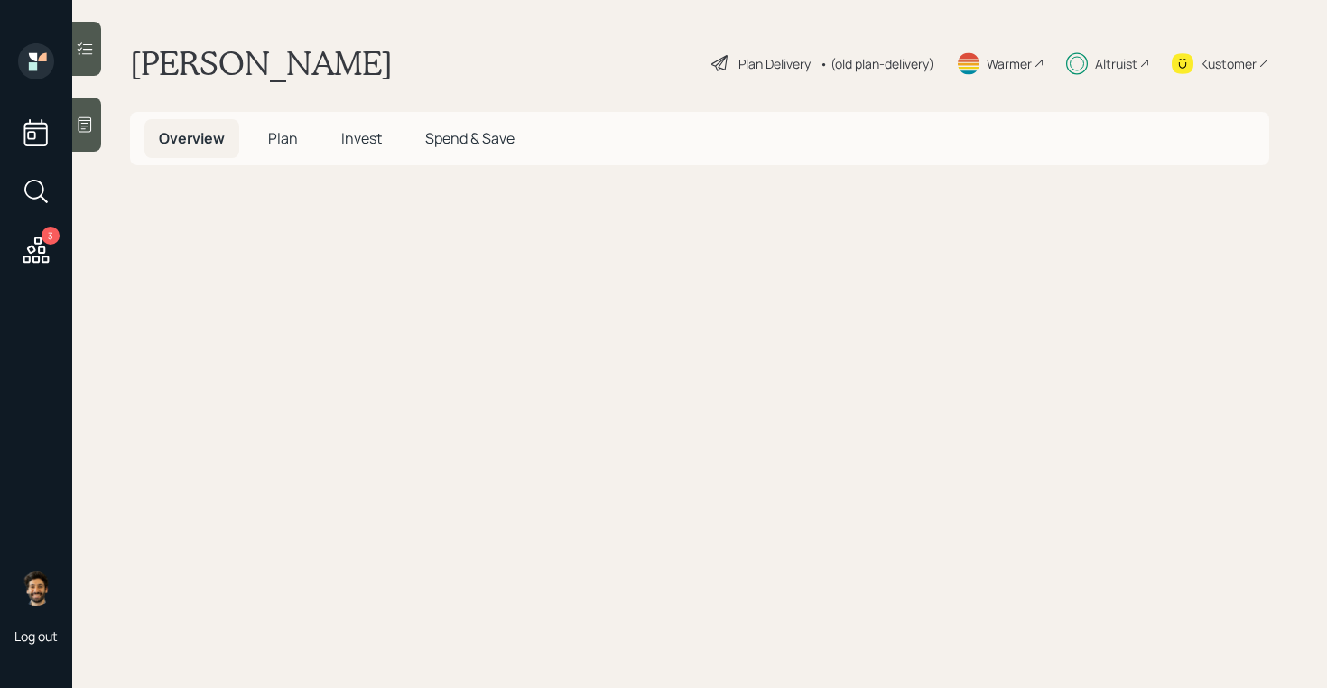 The image size is (1327, 688). What do you see at coordinates (36, 588) in the screenshot?
I see `img: eric-schwartz-headshot.png` at bounding box center [36, 588].